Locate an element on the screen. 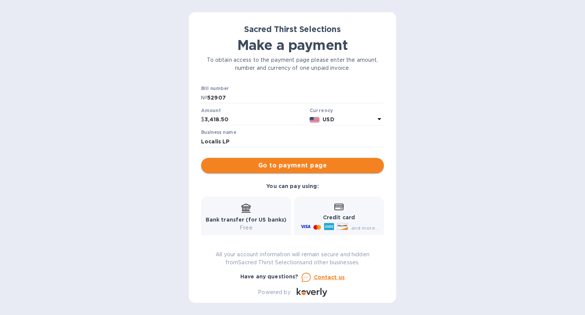 Image resolution: width=585 pixels, height=315 pixels. input: 0.00 is located at coordinates (256, 120).